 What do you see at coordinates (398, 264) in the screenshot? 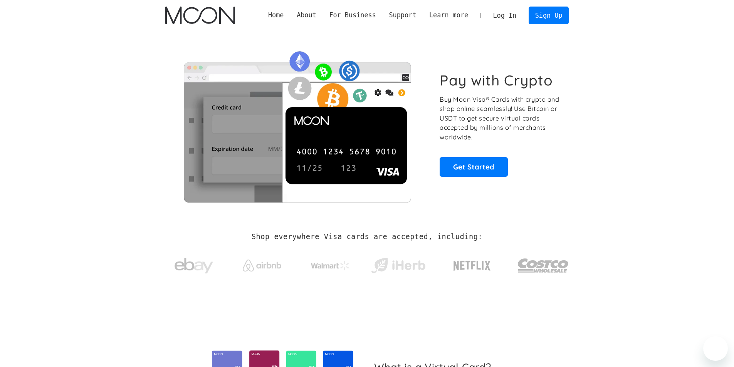
I see `a: iHerb` at bounding box center [398, 264].